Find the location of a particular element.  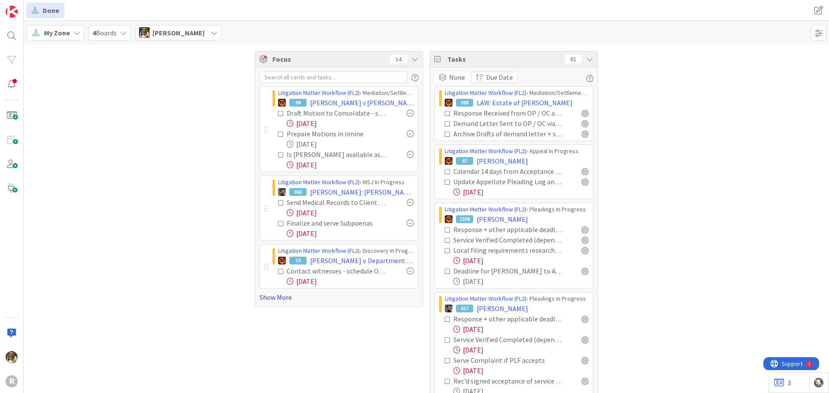

span: None is located at coordinates (457, 77).